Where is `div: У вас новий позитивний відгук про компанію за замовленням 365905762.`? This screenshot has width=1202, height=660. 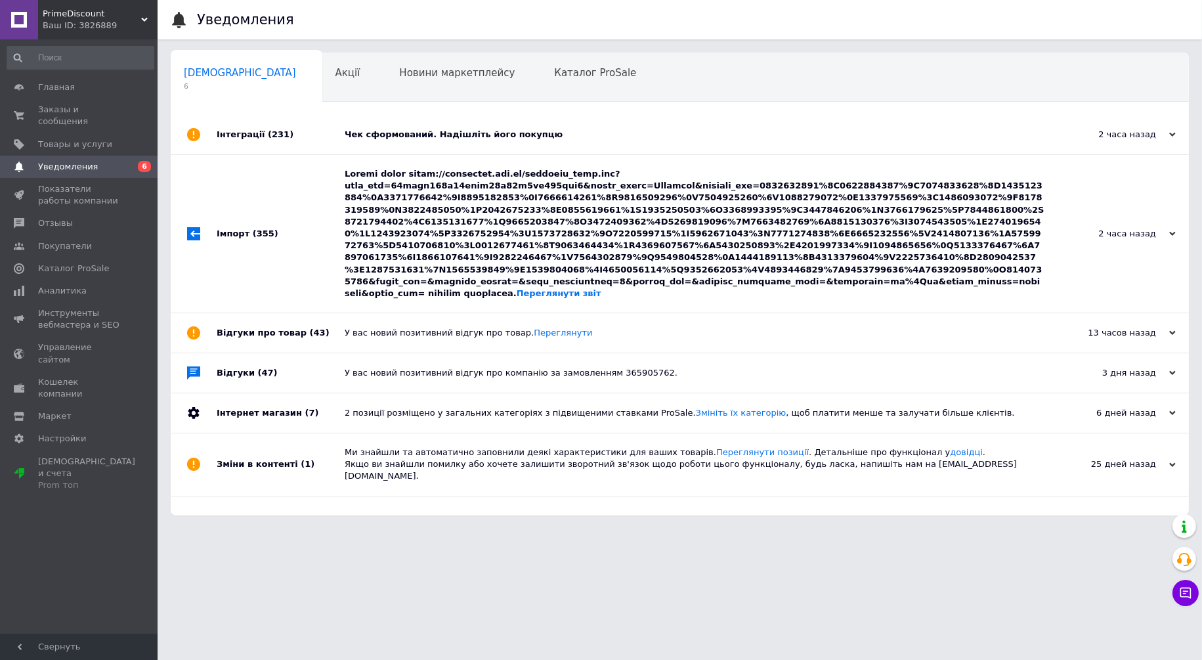
div: У вас новий позитивний відгук про компанію за замовленням 365905762. is located at coordinates (695, 373).